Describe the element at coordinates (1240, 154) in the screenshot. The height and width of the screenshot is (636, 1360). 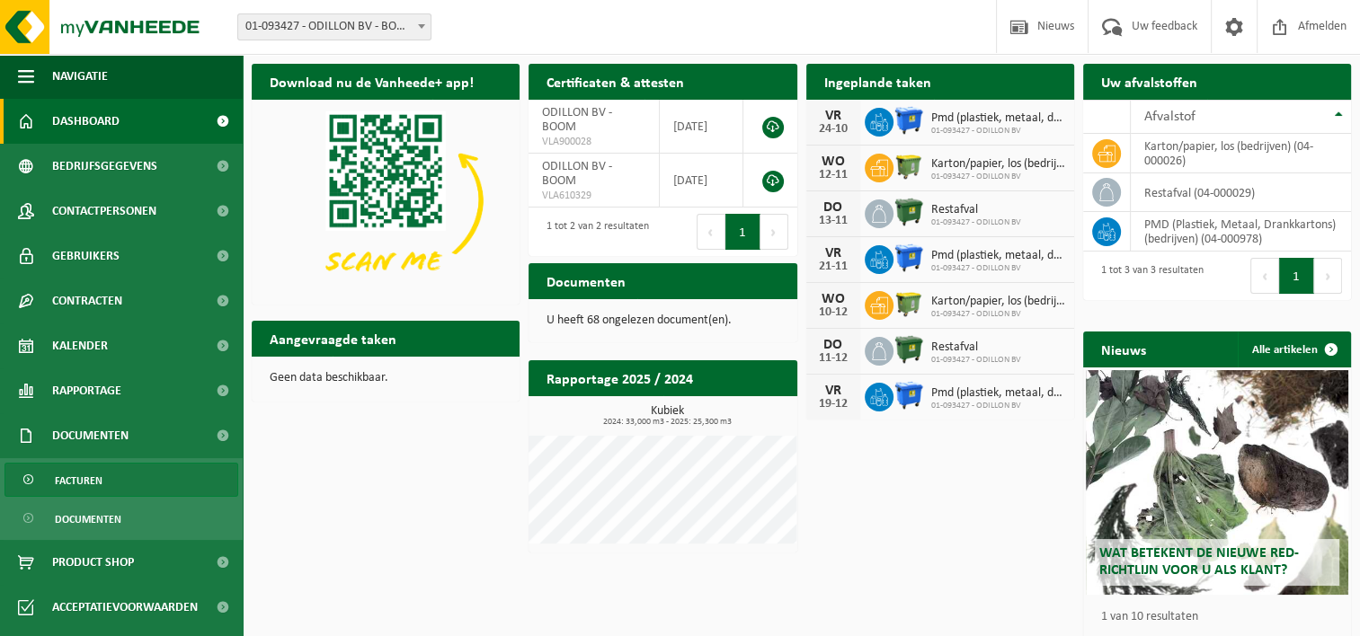
I see `td: karton/papier, los (bedrijven) (04-000026)` at that location.